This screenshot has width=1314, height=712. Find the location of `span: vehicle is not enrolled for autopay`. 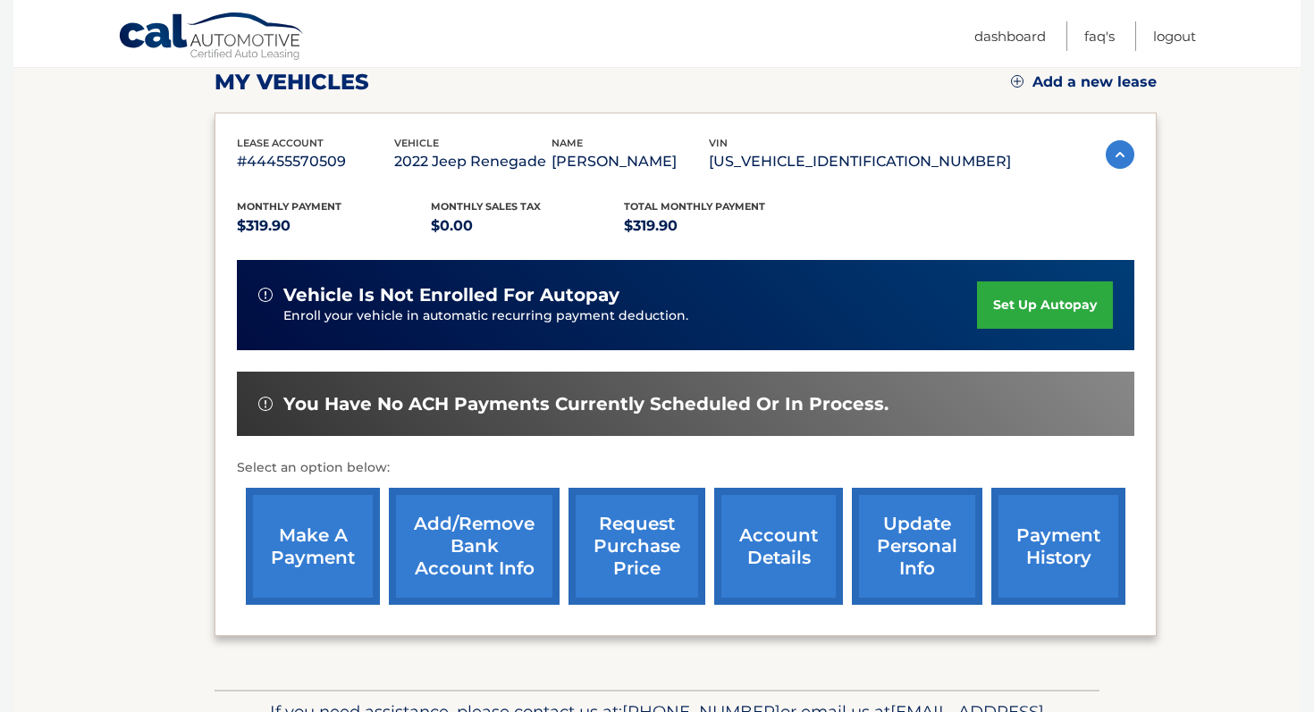

span: vehicle is not enrolled for autopay is located at coordinates (451, 295).